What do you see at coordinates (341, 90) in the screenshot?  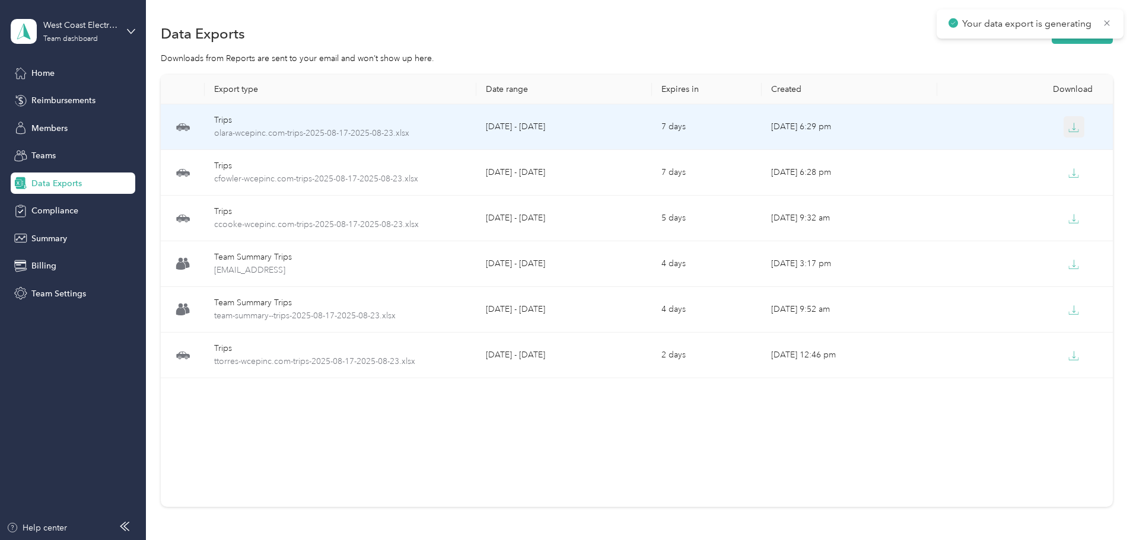 I see `th: Export type` at bounding box center [341, 90].